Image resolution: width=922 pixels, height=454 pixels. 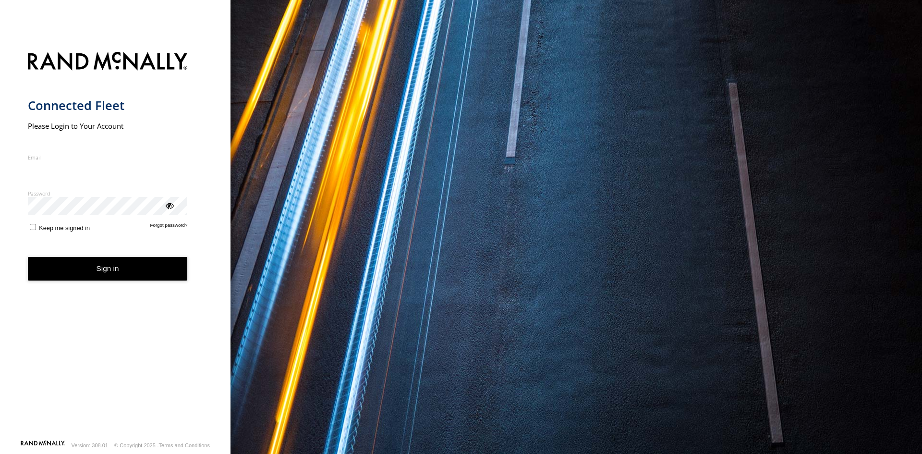 I want to click on label: Password, so click(x=108, y=193).